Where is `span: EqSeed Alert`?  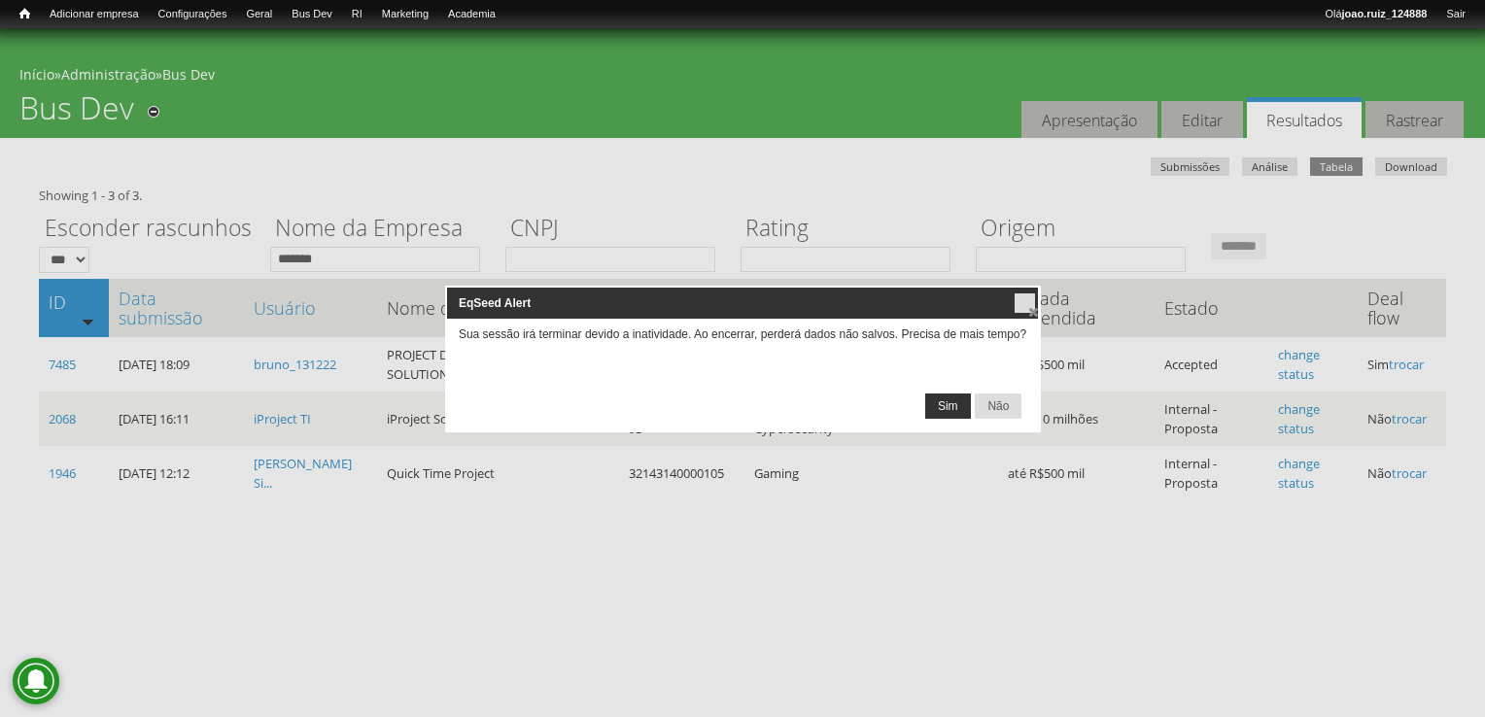
span: EqSeed Alert is located at coordinates (714, 303).